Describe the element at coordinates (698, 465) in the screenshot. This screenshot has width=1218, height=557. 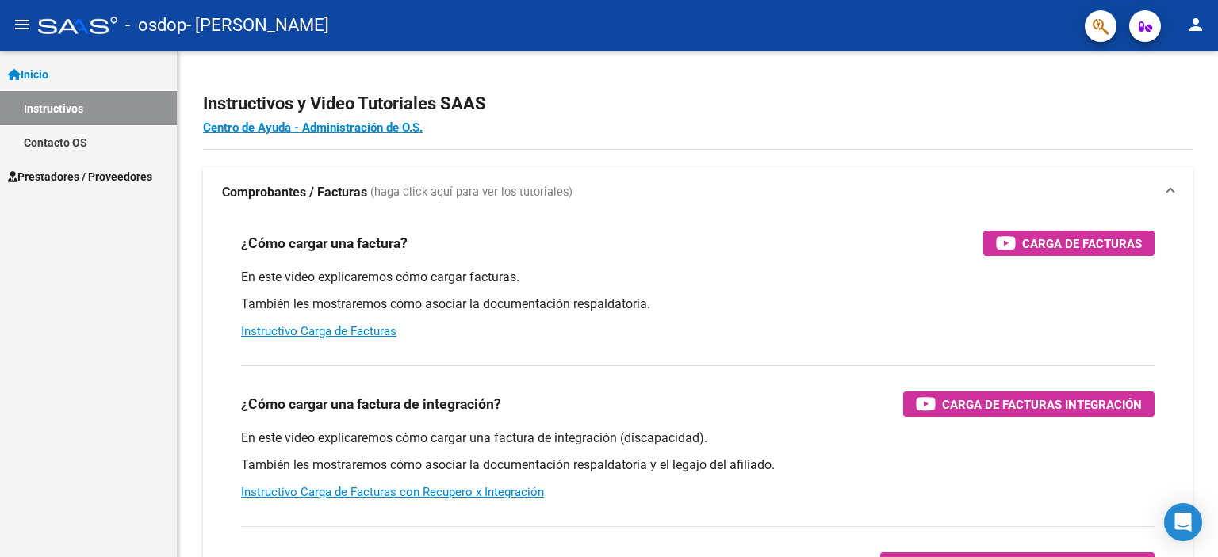
I see `p: También les mostraremos cómo asociar la documentación respaldatoria y el legajo del afiliado.` at that location.